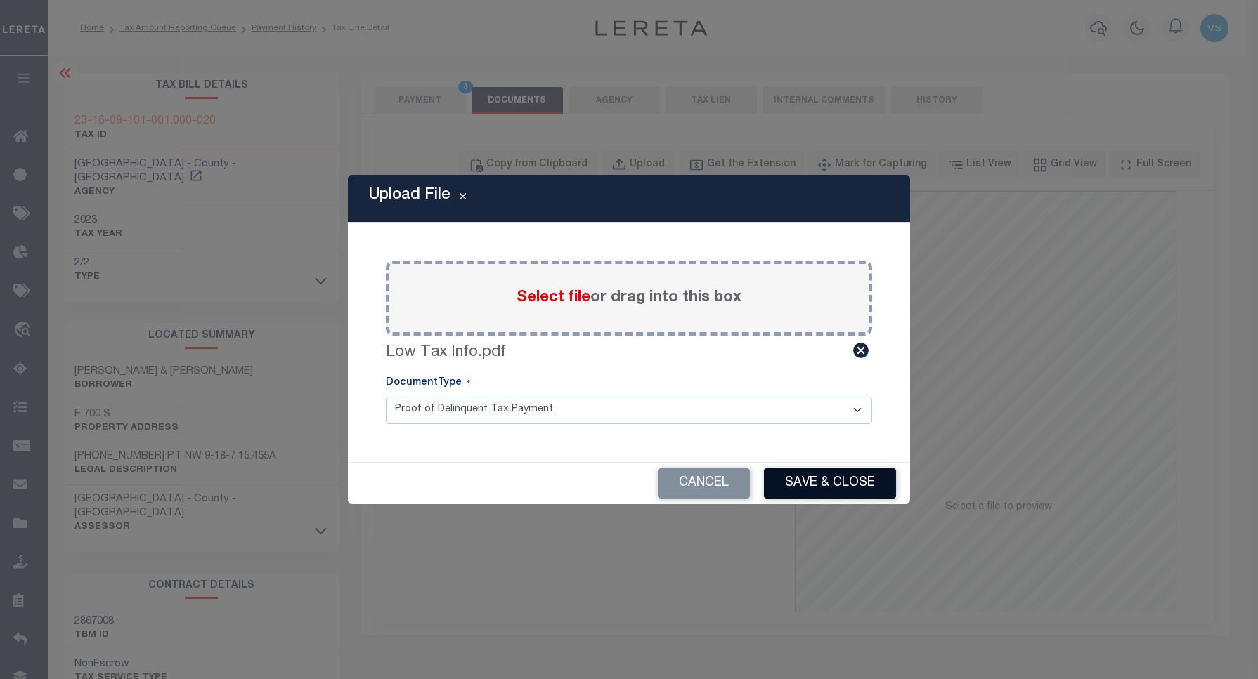  What do you see at coordinates (428, 384) in the screenshot?
I see `label: DocumentType` at bounding box center [428, 384].